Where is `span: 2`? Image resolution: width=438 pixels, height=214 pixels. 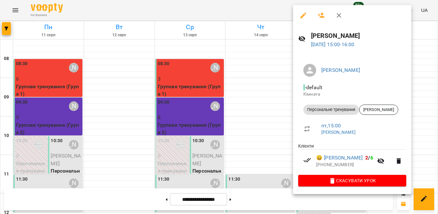 span: 2 is located at coordinates (366, 157).